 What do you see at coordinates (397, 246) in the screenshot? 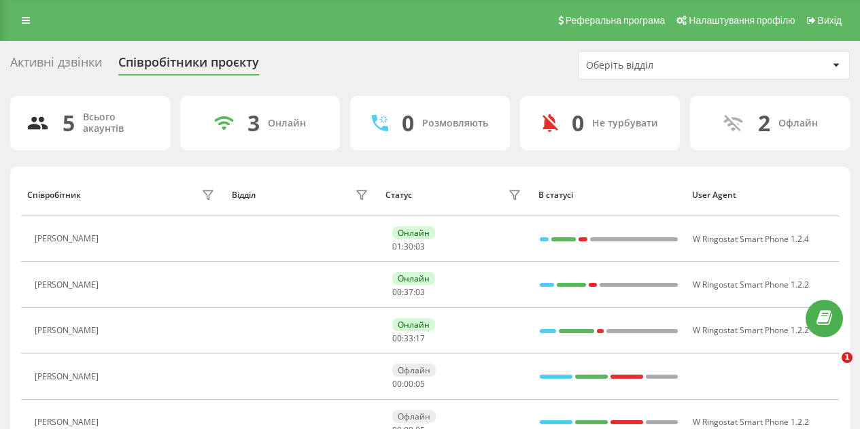
I see `span: 01` at bounding box center [397, 246].